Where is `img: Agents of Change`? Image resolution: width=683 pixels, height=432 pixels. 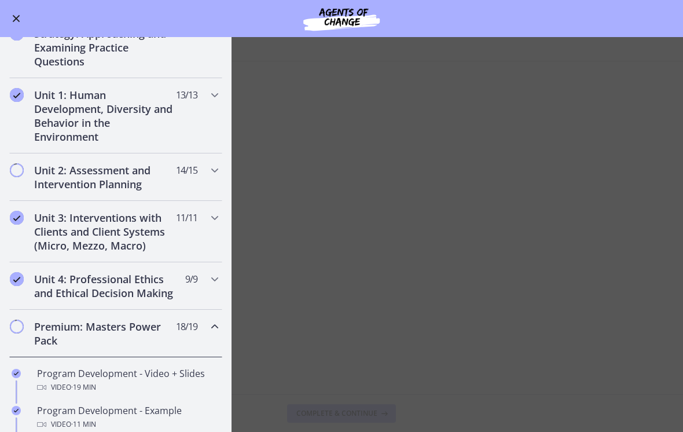
img: Agents of Change is located at coordinates (341, 19).